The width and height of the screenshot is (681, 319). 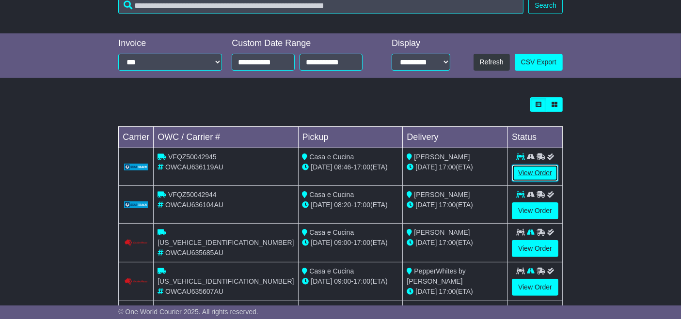 I want to click on span: OWCAU636104AU, so click(x=194, y=205).